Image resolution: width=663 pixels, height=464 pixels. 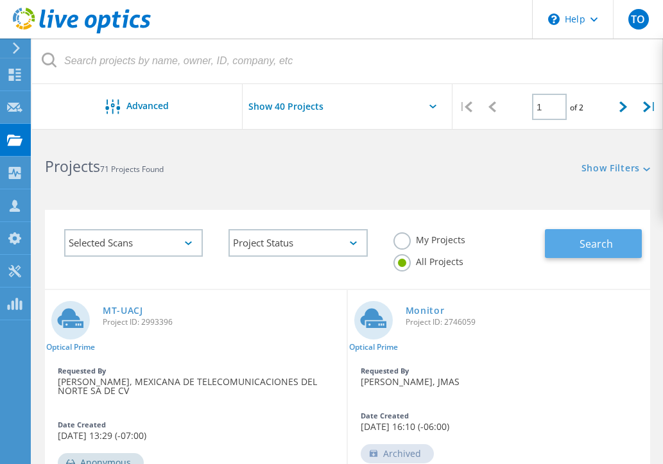 I want to click on span: Project ID: 2993396, so click(x=222, y=322).